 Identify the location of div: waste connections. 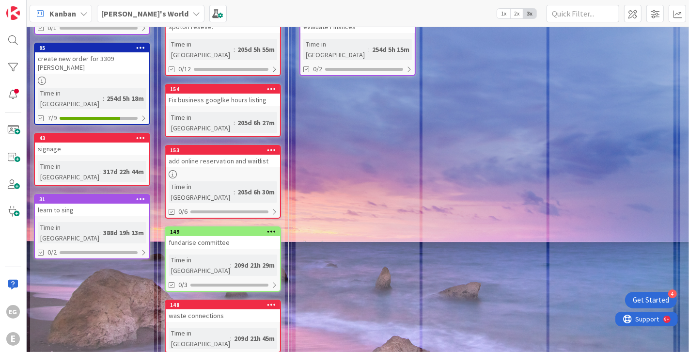
(223, 316).